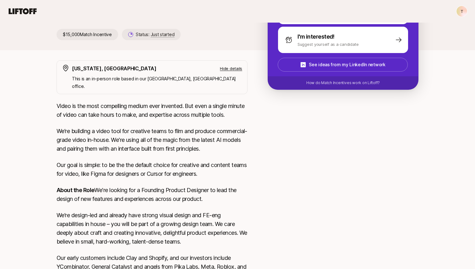 The height and width of the screenshot is (269, 475). Describe the element at coordinates (462, 11) in the screenshot. I see `button: T` at that location.